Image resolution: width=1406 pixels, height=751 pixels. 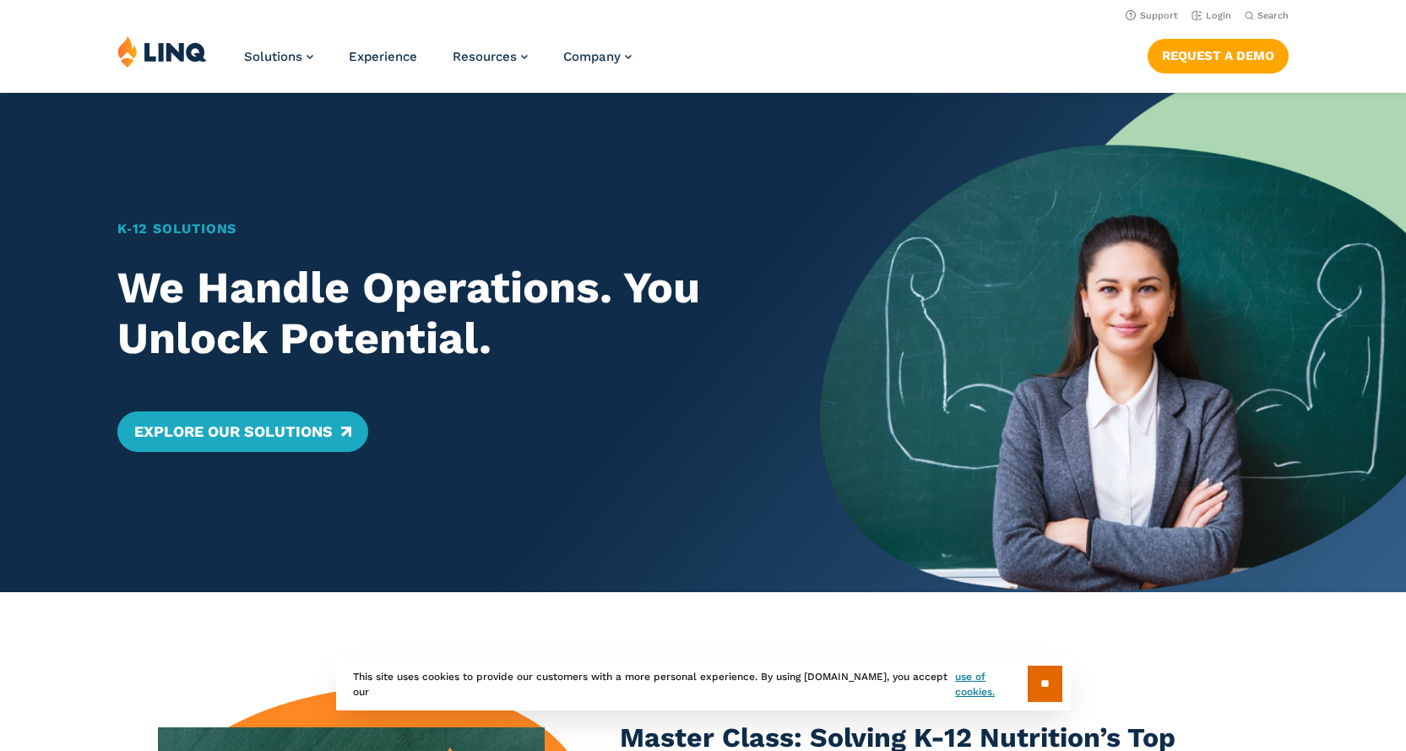 What do you see at coordinates (440, 313) in the screenshot?
I see `h2: We Handle Operations. You Unlock Potential.` at bounding box center [440, 313].